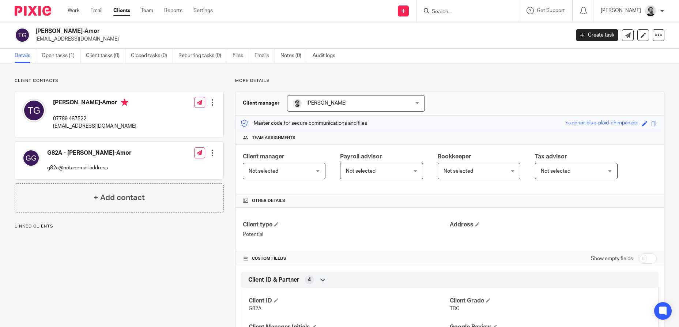  Describe the element at coordinates (74, 11) in the screenshot. I see `a: Work` at that location.